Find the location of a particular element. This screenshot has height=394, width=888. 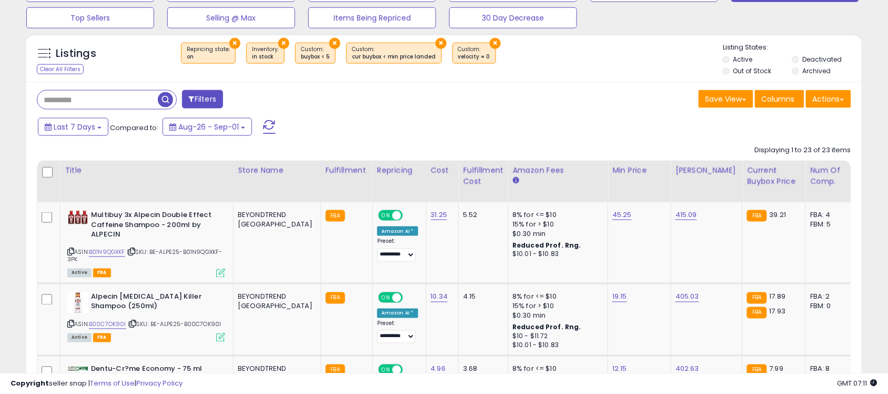

div: Cost is located at coordinates (443, 170).